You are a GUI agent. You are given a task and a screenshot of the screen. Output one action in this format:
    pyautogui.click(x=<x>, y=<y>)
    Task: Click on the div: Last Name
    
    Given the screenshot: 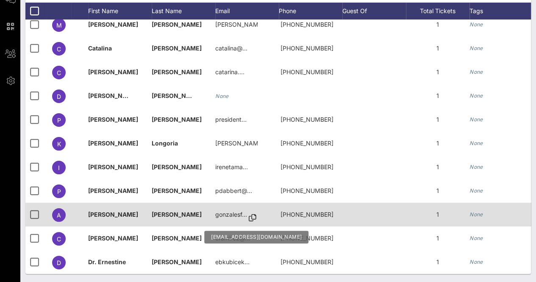 What is the action you would take?
    pyautogui.click(x=183, y=11)
    